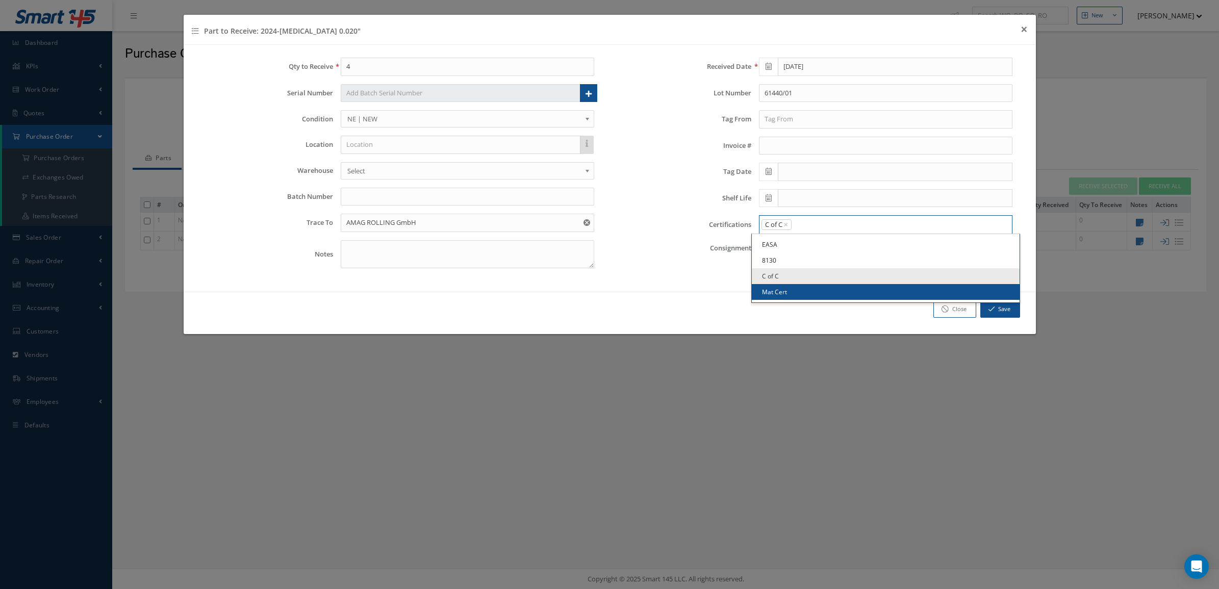 The image size is (1219, 589). What do you see at coordinates (684, 225) in the screenshot?
I see `label: Certifications` at bounding box center [684, 225].